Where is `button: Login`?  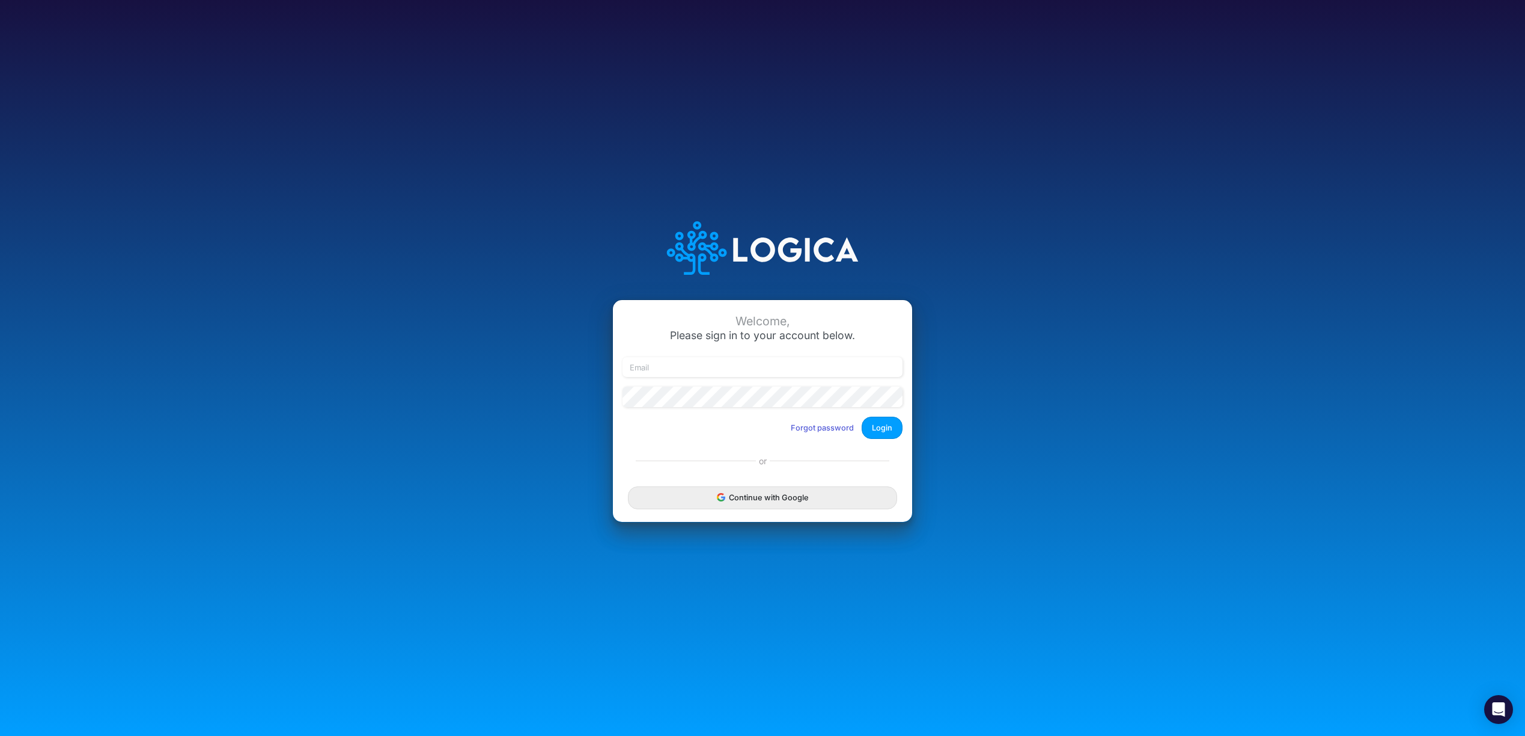
button: Login is located at coordinates (882, 427).